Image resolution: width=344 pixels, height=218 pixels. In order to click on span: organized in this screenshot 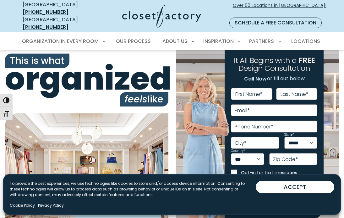, I will do `click(87, 79)`.